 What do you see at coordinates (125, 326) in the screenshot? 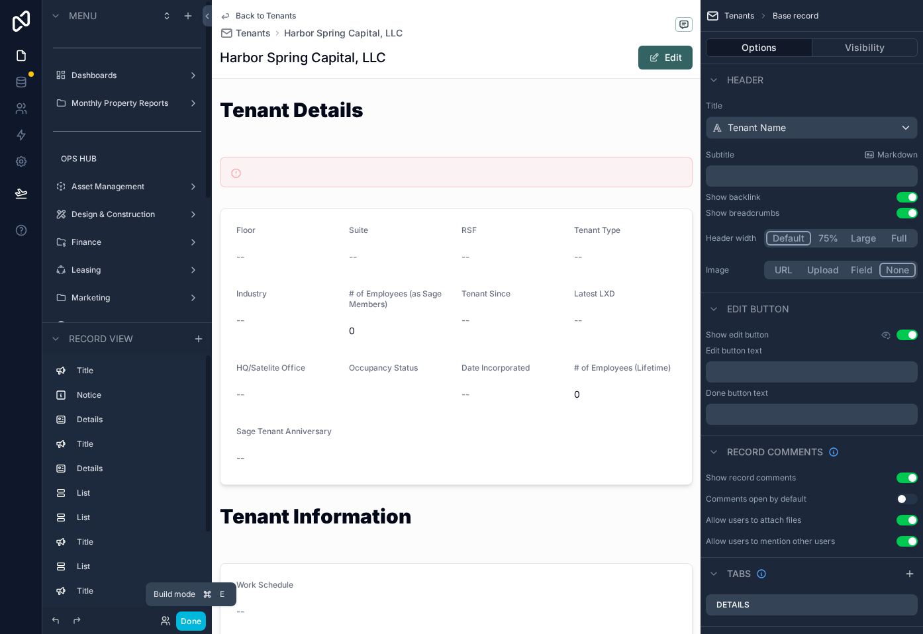
I see `label: Member Experience` at bounding box center [125, 326].